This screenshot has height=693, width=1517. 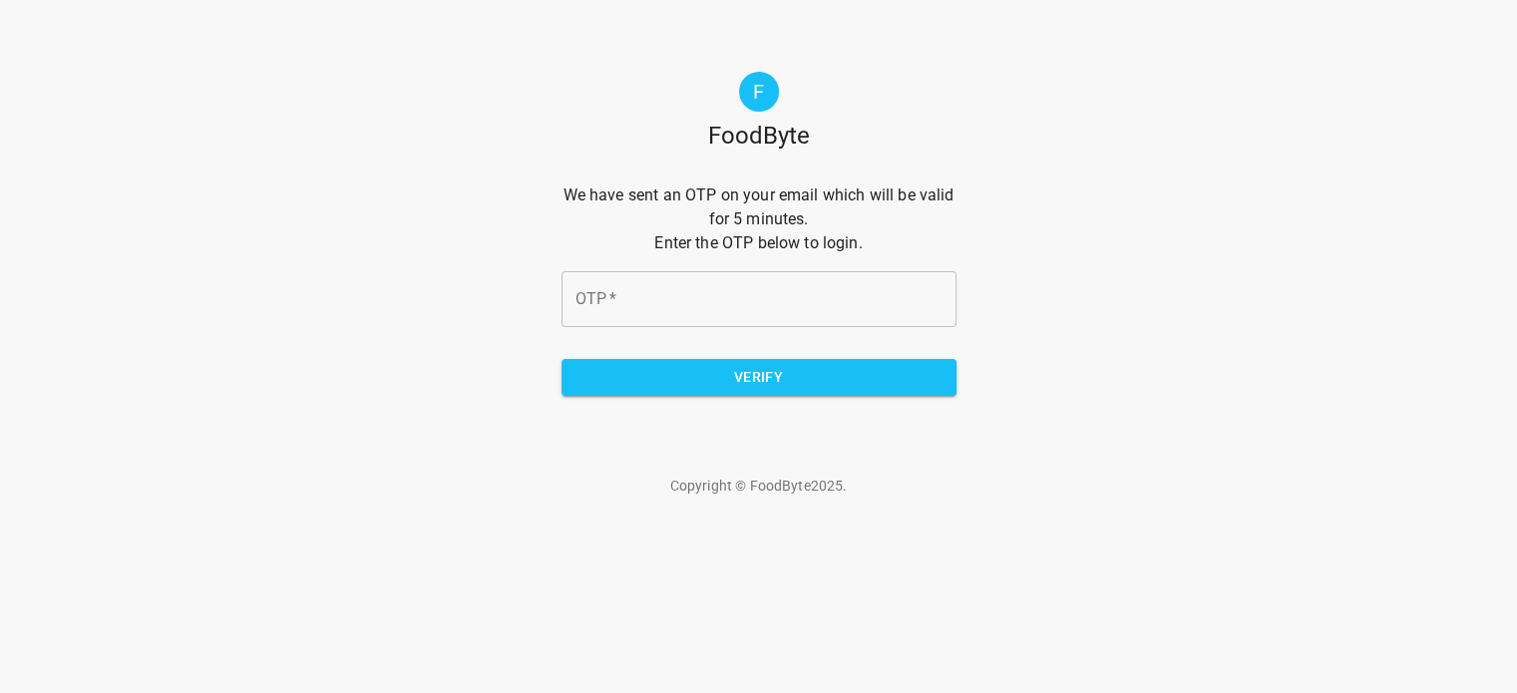 What do you see at coordinates (759, 377) in the screenshot?
I see `button: Verify` at bounding box center [759, 377].